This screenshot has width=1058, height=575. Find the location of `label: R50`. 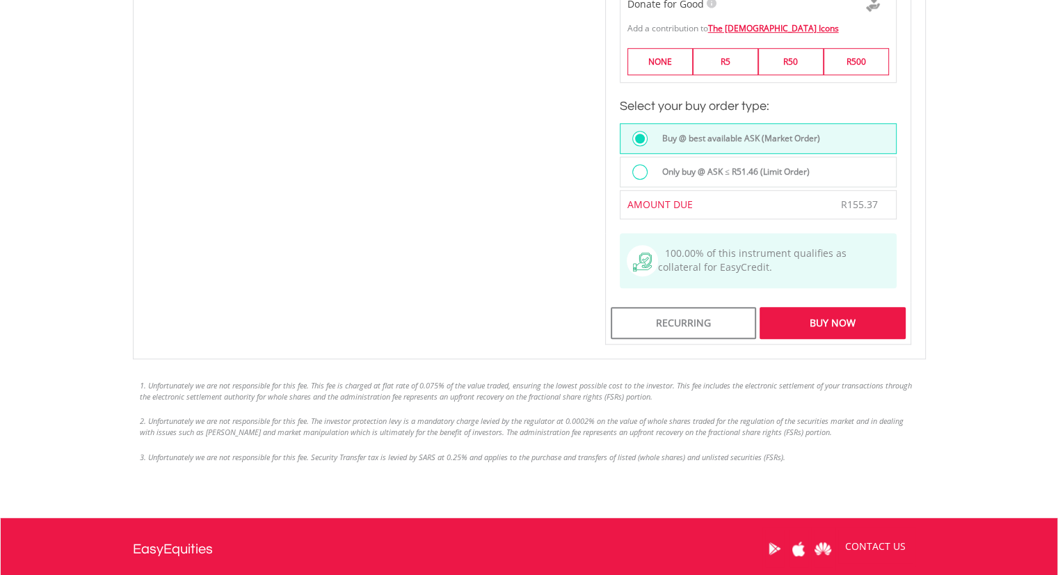

label: R50 is located at coordinates (791, 61).